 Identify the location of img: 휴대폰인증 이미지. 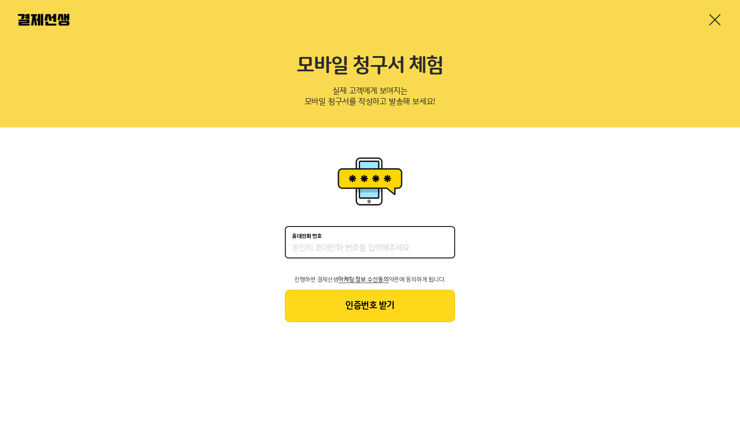
(370, 181).